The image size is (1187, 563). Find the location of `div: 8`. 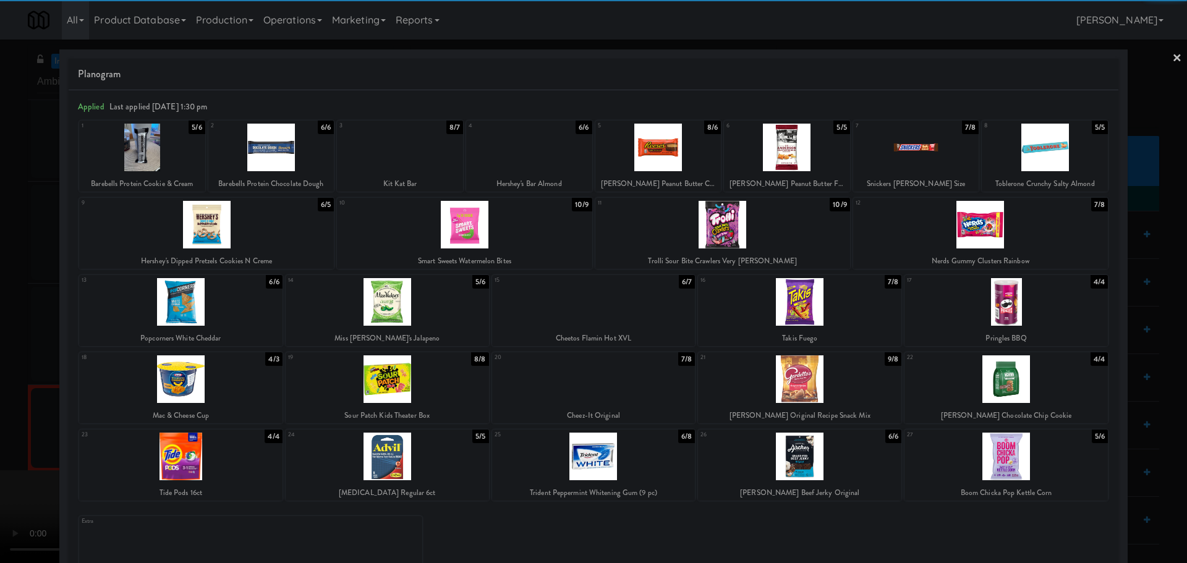

div: 8 is located at coordinates (1014, 125).